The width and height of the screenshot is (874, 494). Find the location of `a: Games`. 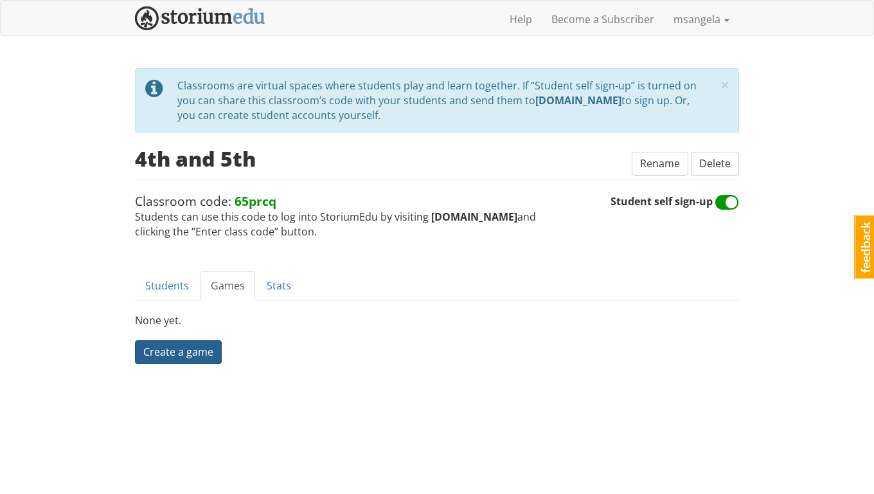

a: Games is located at coordinates (227, 285).